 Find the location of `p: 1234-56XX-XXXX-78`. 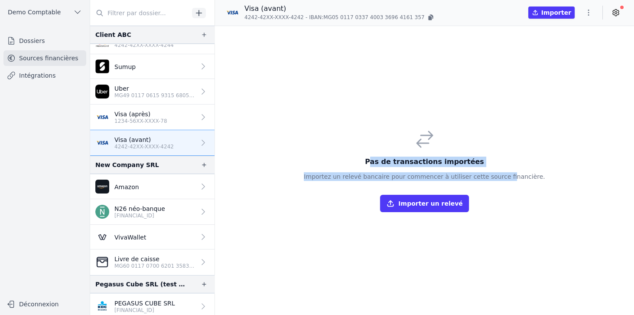

p: 1234-56XX-XXXX-78 is located at coordinates (141, 121).